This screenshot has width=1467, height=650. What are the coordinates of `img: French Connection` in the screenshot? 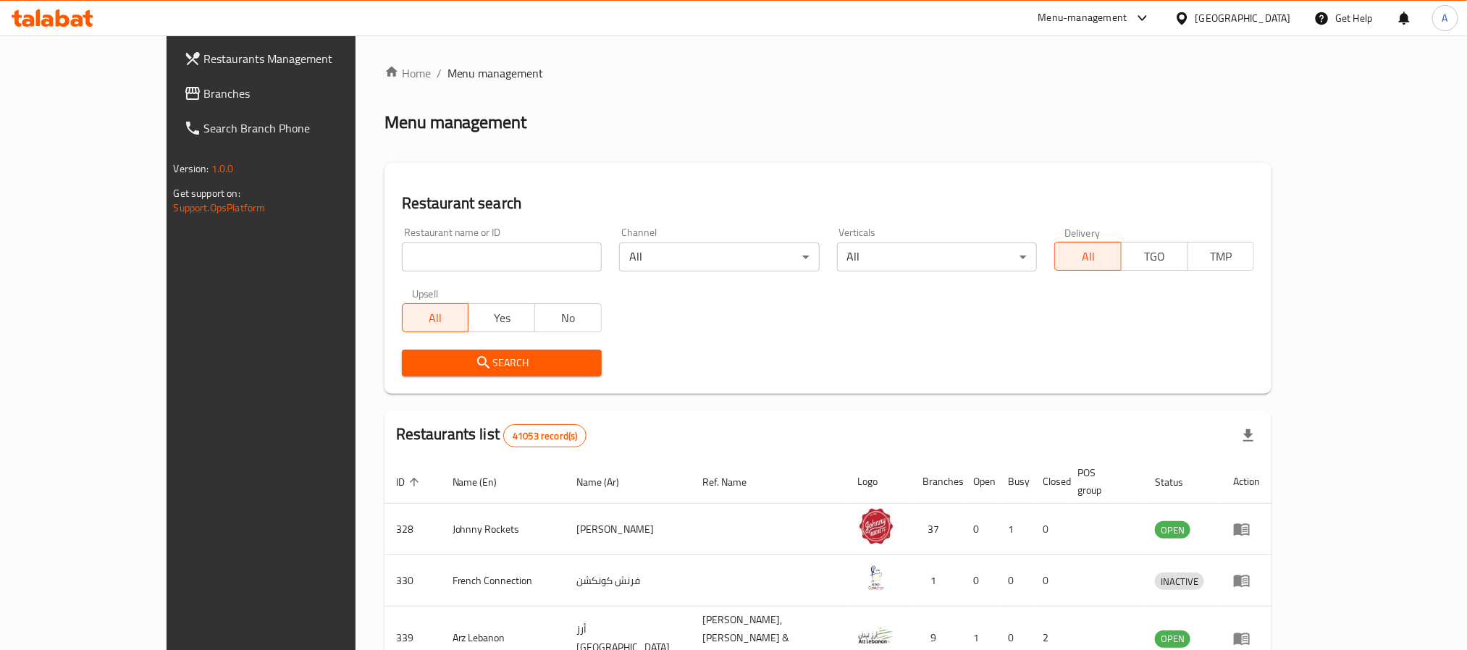 It's located at (876, 578).